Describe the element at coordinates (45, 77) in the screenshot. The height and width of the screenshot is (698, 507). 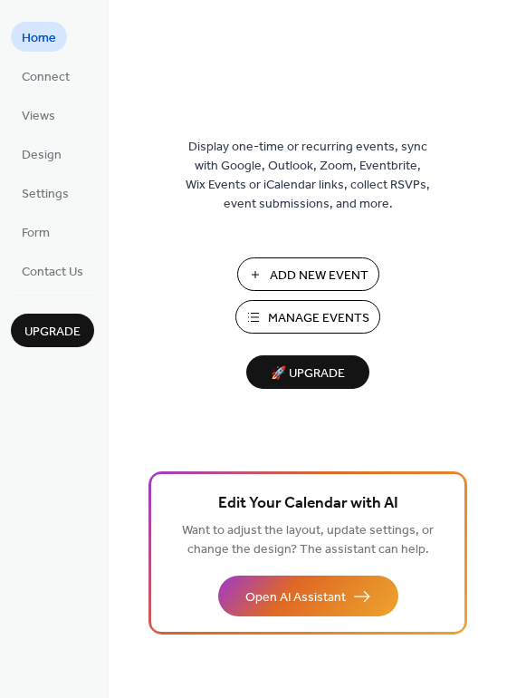
I see `span: Connect` at that location.